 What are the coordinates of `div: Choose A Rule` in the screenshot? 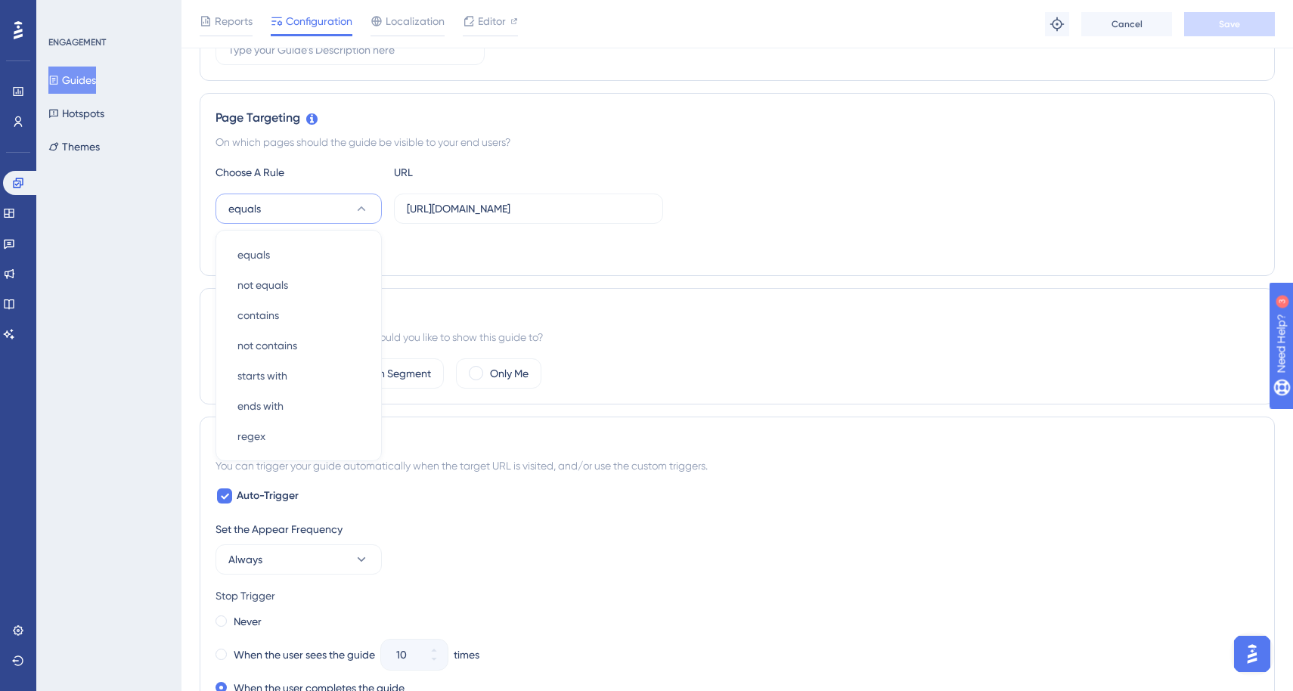 It's located at (299, 172).